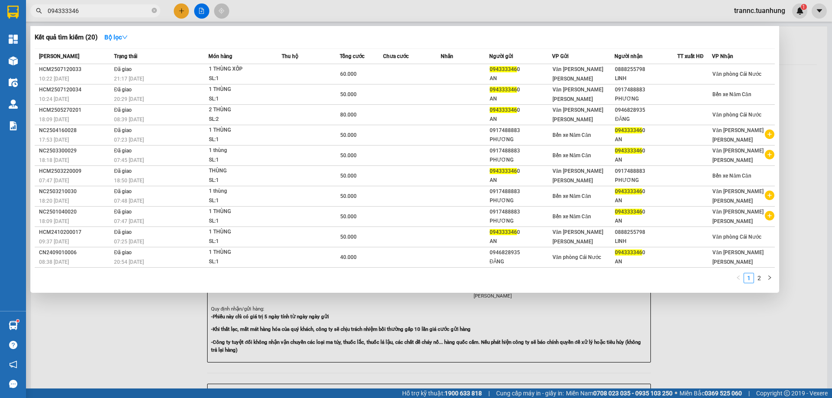  What do you see at coordinates (75, 69) in the screenshot?
I see `div: HCM2507120033` at bounding box center [75, 69].